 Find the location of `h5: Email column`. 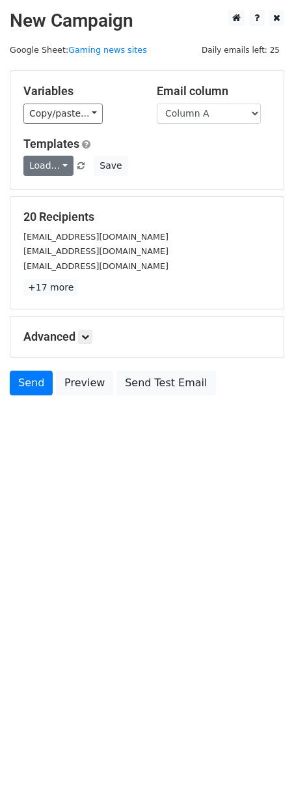

h5: Email column is located at coordinates (214, 91).